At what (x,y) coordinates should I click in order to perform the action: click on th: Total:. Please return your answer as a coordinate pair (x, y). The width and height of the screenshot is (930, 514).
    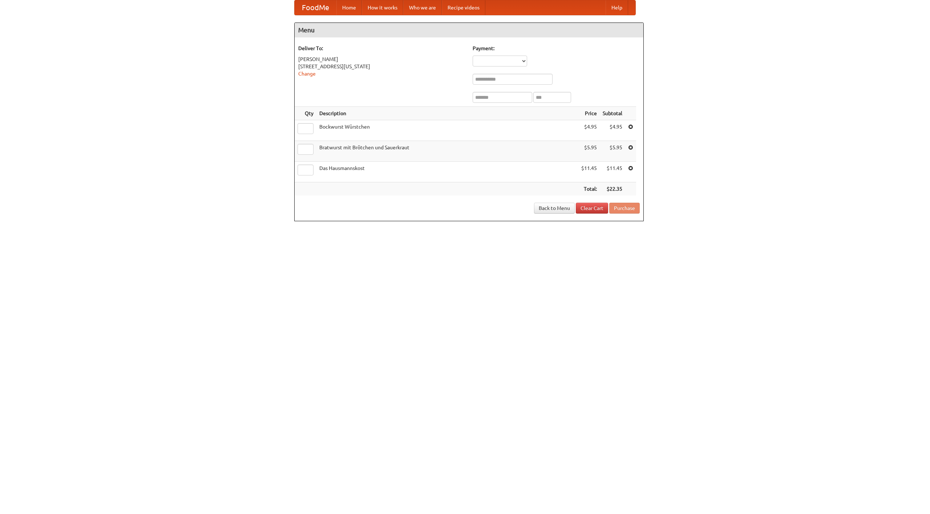
    Looking at the image, I should click on (589, 189).